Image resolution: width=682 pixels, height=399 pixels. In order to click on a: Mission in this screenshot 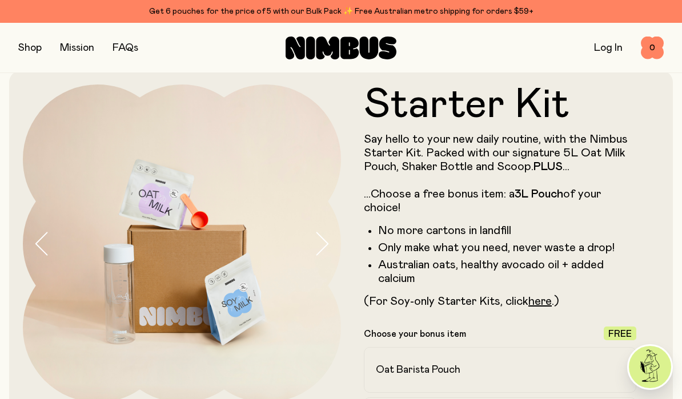, I will do `click(77, 48)`.